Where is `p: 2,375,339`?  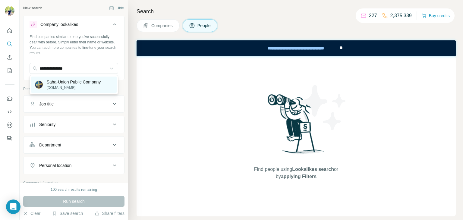
p: 2,375,339 is located at coordinates (401, 16).